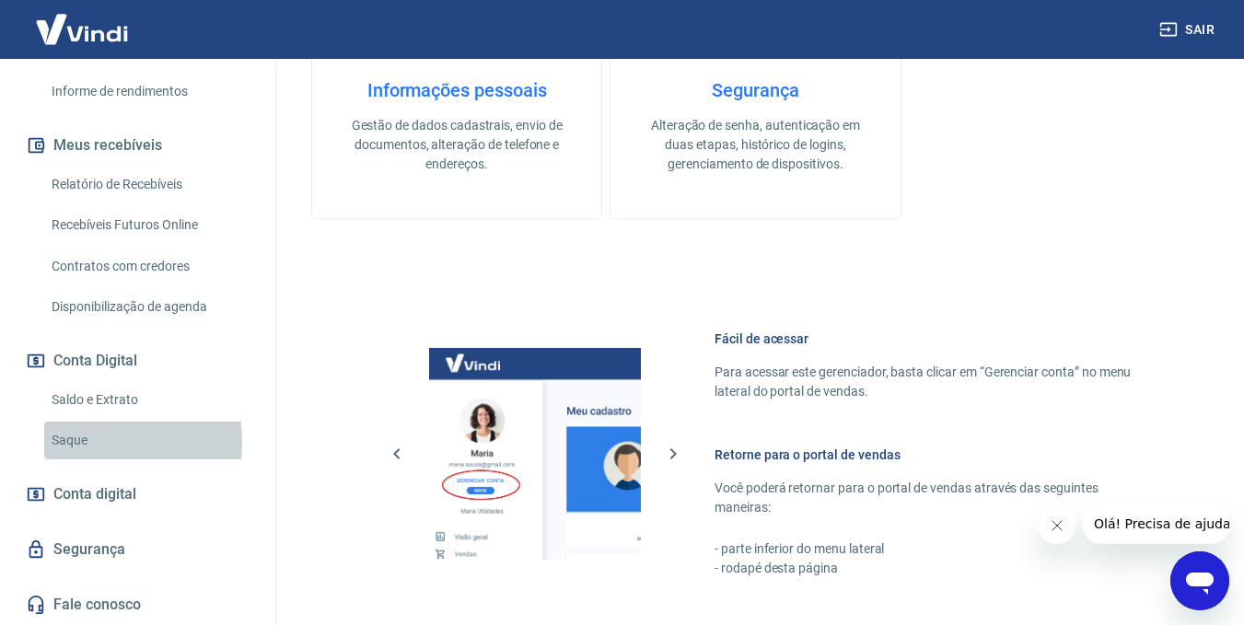  What do you see at coordinates (1188, 29) in the screenshot?
I see `button: Sair` at bounding box center [1188, 29].